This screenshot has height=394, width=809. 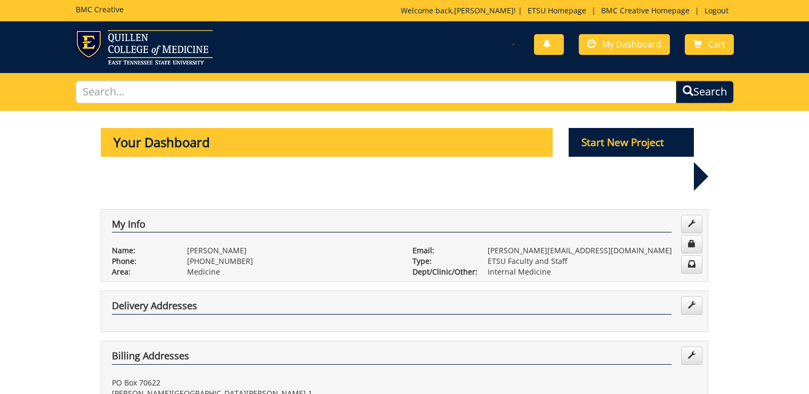 What do you see at coordinates (592, 261) in the screenshot?
I see `p: ETSU Faculty and Staff` at bounding box center [592, 261].